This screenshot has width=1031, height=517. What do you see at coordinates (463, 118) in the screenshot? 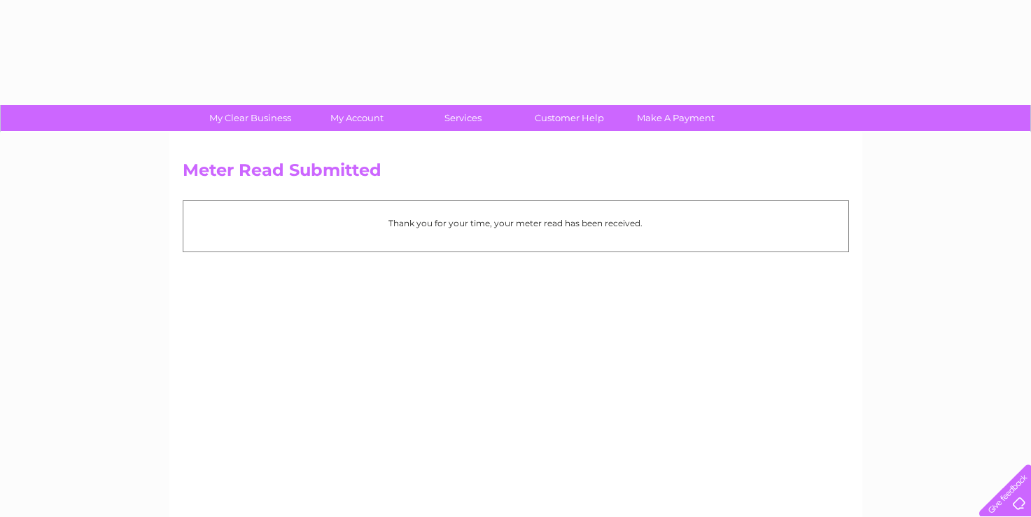
I see `a: Services` at bounding box center [463, 118].